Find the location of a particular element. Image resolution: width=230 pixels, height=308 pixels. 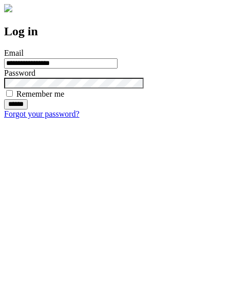

a: Forgot your password? is located at coordinates (41, 113).